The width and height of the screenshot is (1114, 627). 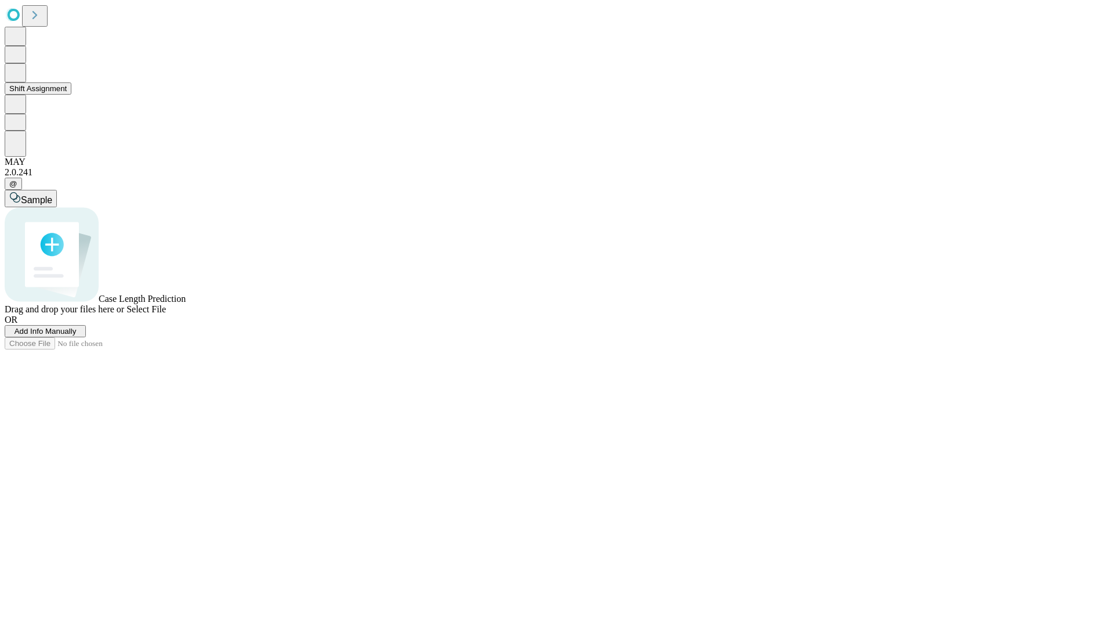 I want to click on div: 2.0.241, so click(x=557, y=172).